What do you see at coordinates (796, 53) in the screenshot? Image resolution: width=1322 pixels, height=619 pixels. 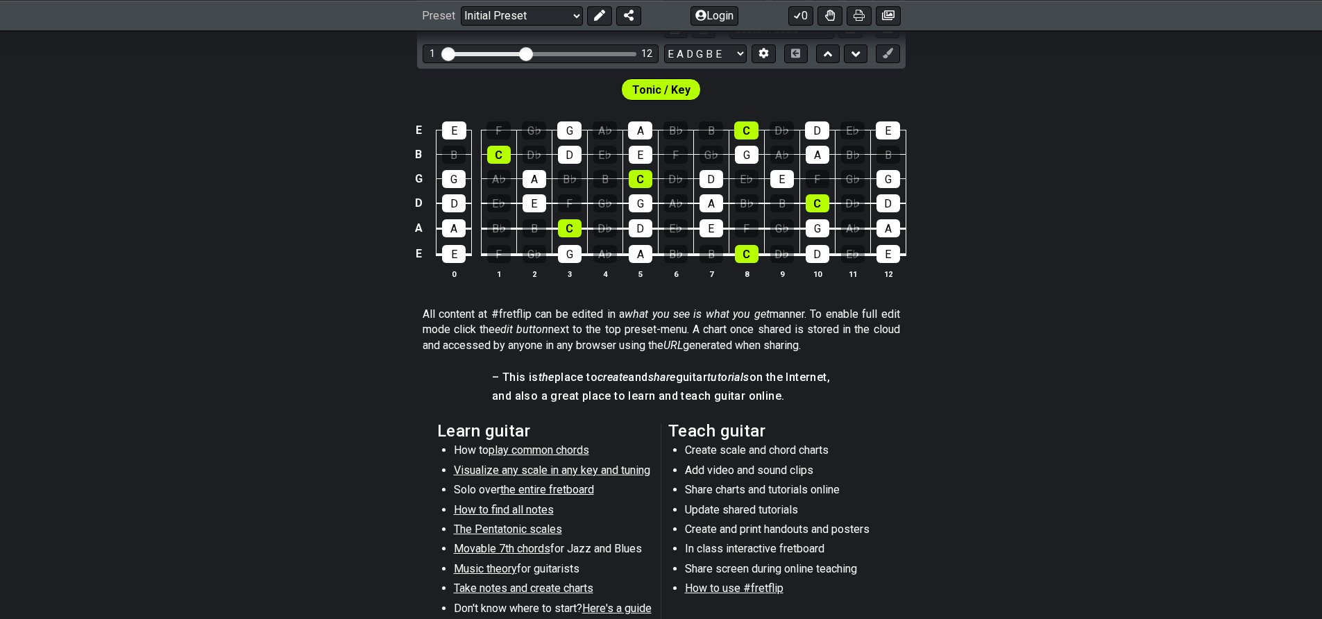 I see `button: Toggle horizontal chord view` at bounding box center [796, 53].